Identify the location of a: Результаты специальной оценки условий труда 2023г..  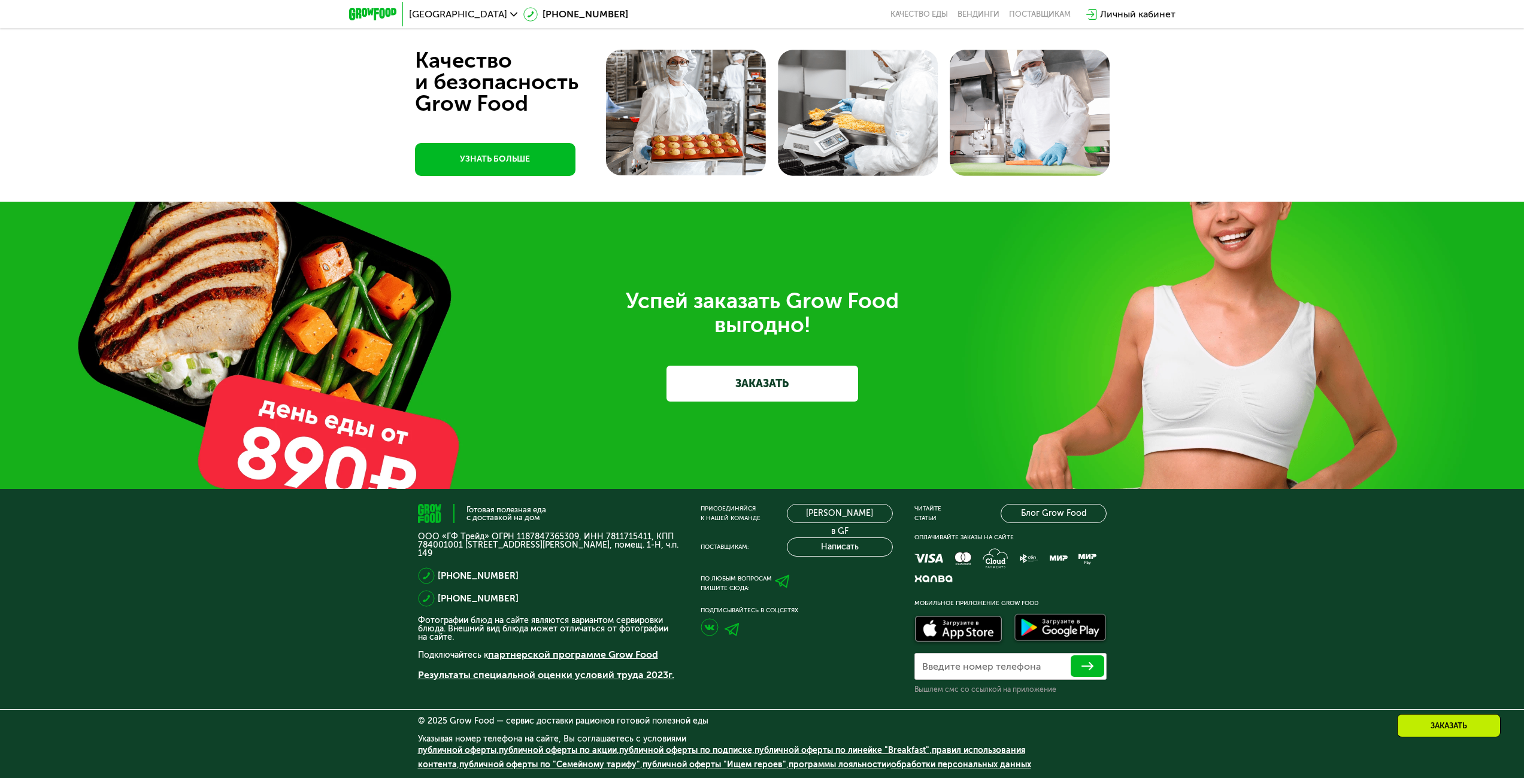
(546, 675).